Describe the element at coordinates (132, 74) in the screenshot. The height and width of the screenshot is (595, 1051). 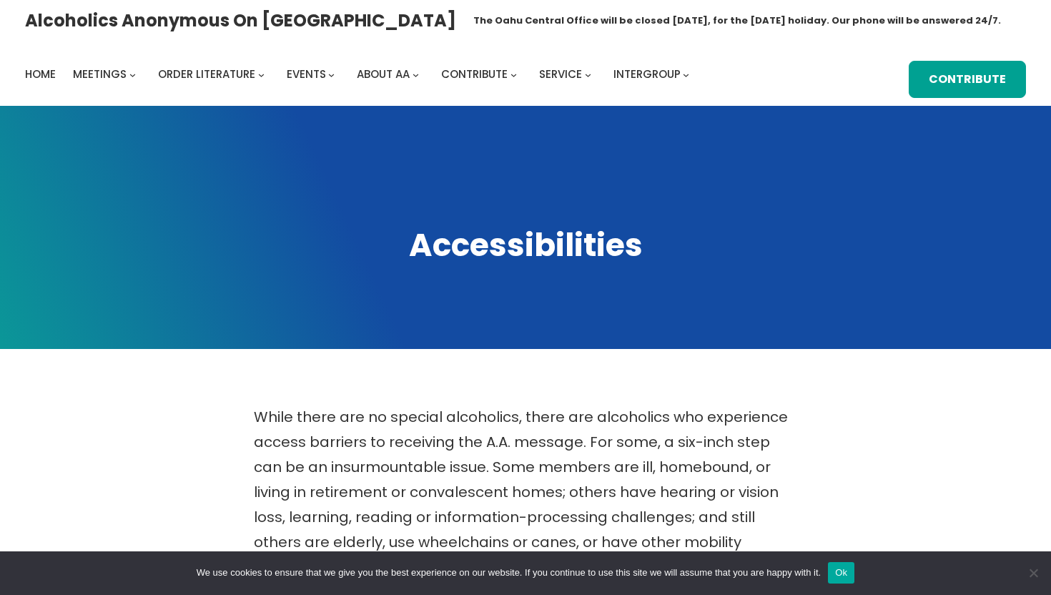
I see `button: Meetings submenu` at that location.